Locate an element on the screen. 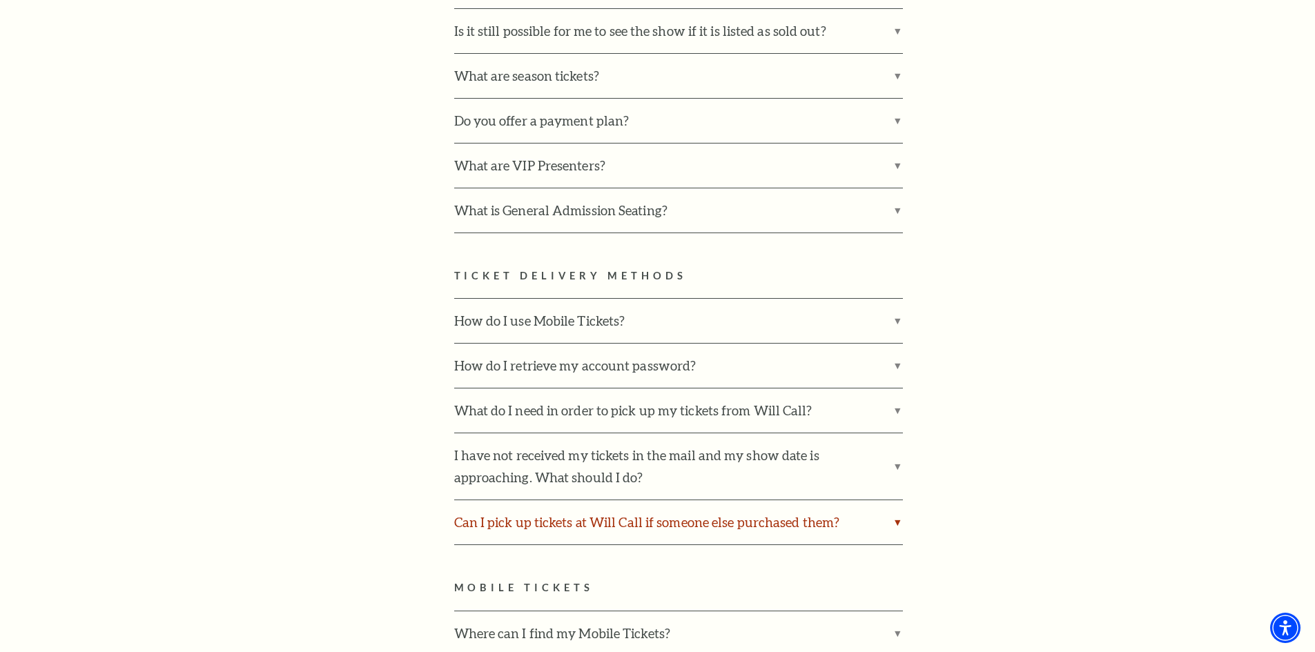 This screenshot has height=652, width=1315. label: I have not received my tickets in the mail and my show date is approaching. What should I do? is located at coordinates (679, 467).